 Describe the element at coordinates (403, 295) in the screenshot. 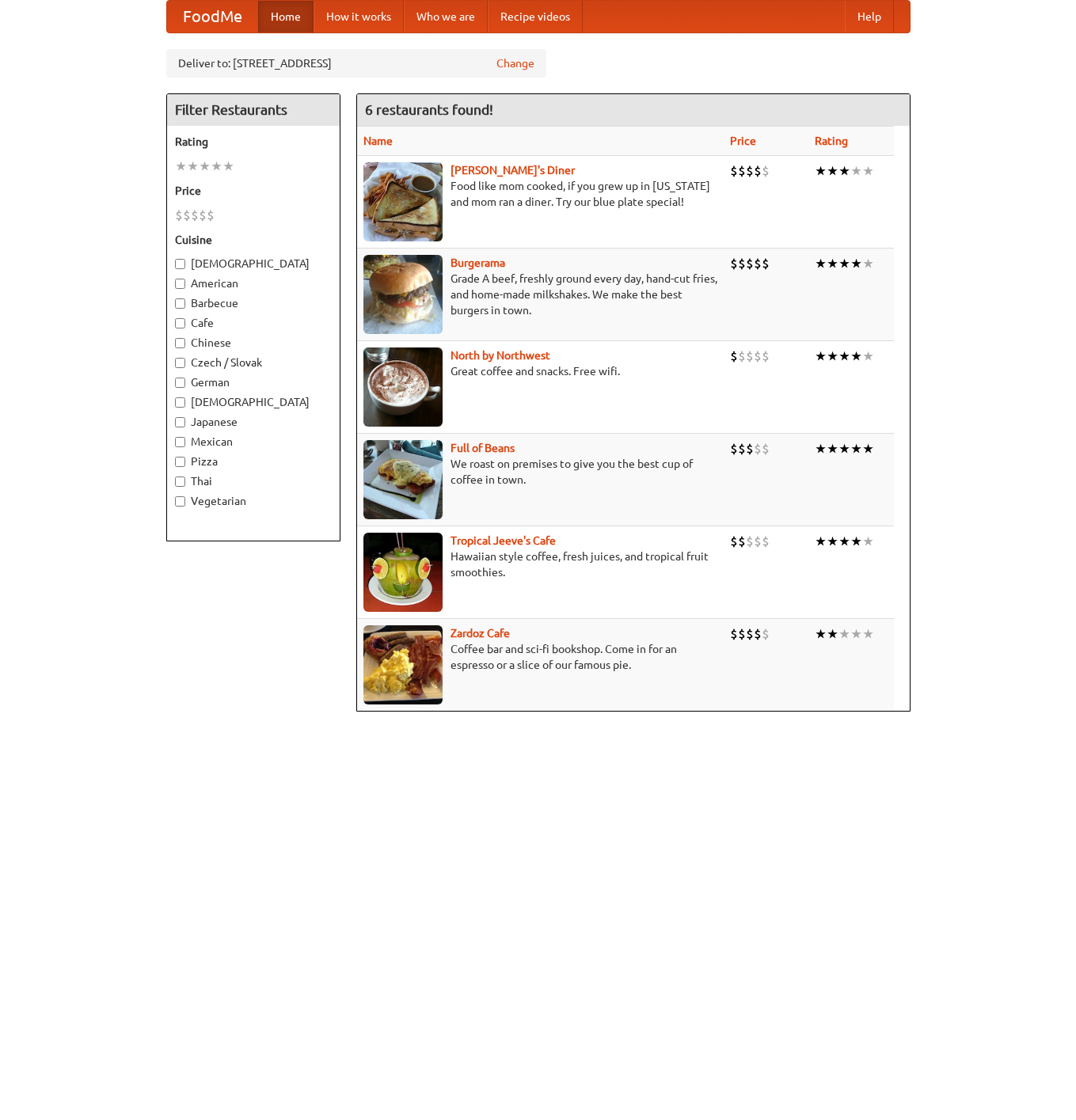

I see `img: burgerama.jpg` at that location.